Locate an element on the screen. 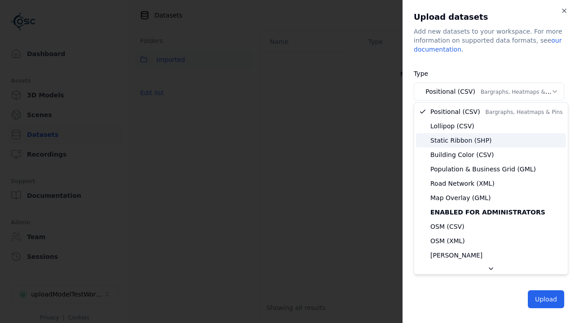  span: Population & Business Grid (GML) is located at coordinates (483, 169).